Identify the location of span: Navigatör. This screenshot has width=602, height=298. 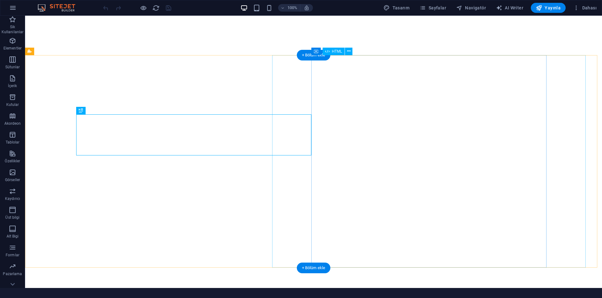
(471, 8).